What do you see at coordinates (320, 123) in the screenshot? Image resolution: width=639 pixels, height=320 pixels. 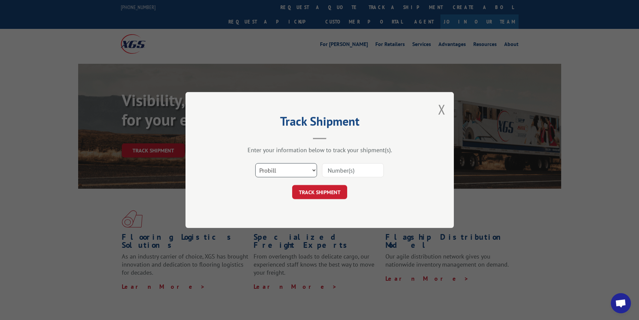 I see `h2: Track Shipment` at bounding box center [320, 123].